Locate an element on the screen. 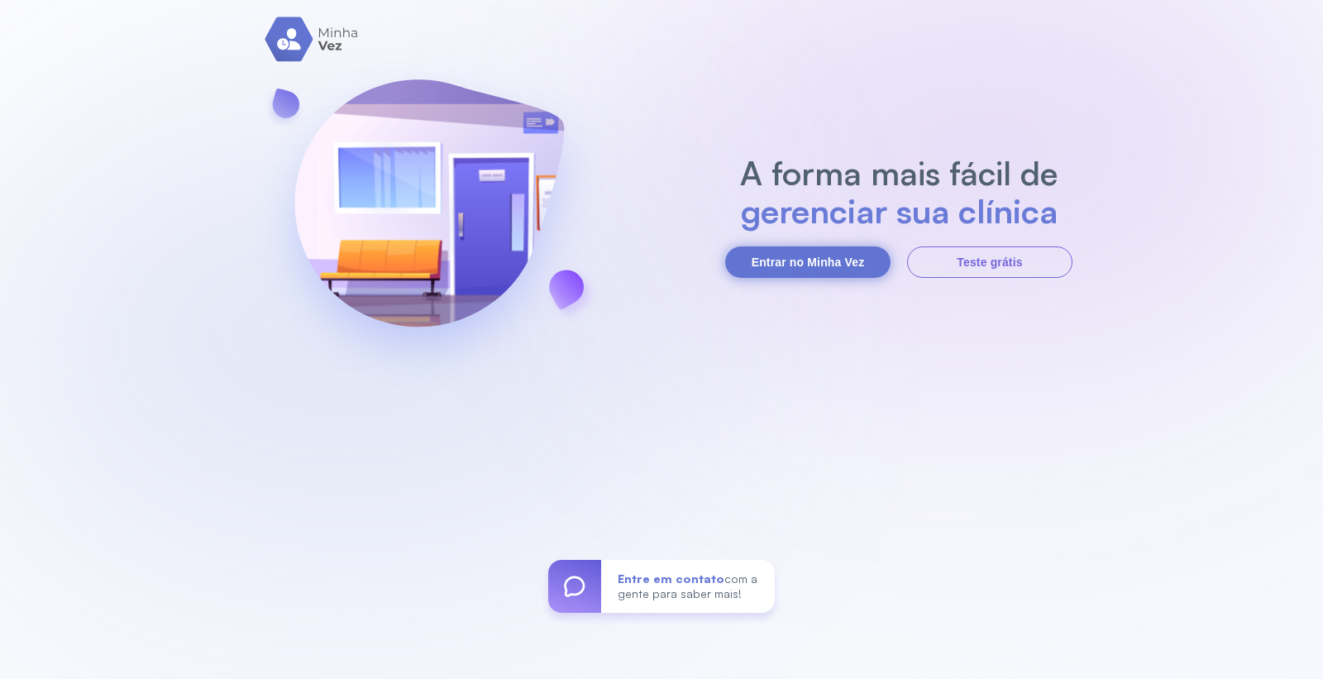  div: com a gente para saber mais! is located at coordinates (688, 586).